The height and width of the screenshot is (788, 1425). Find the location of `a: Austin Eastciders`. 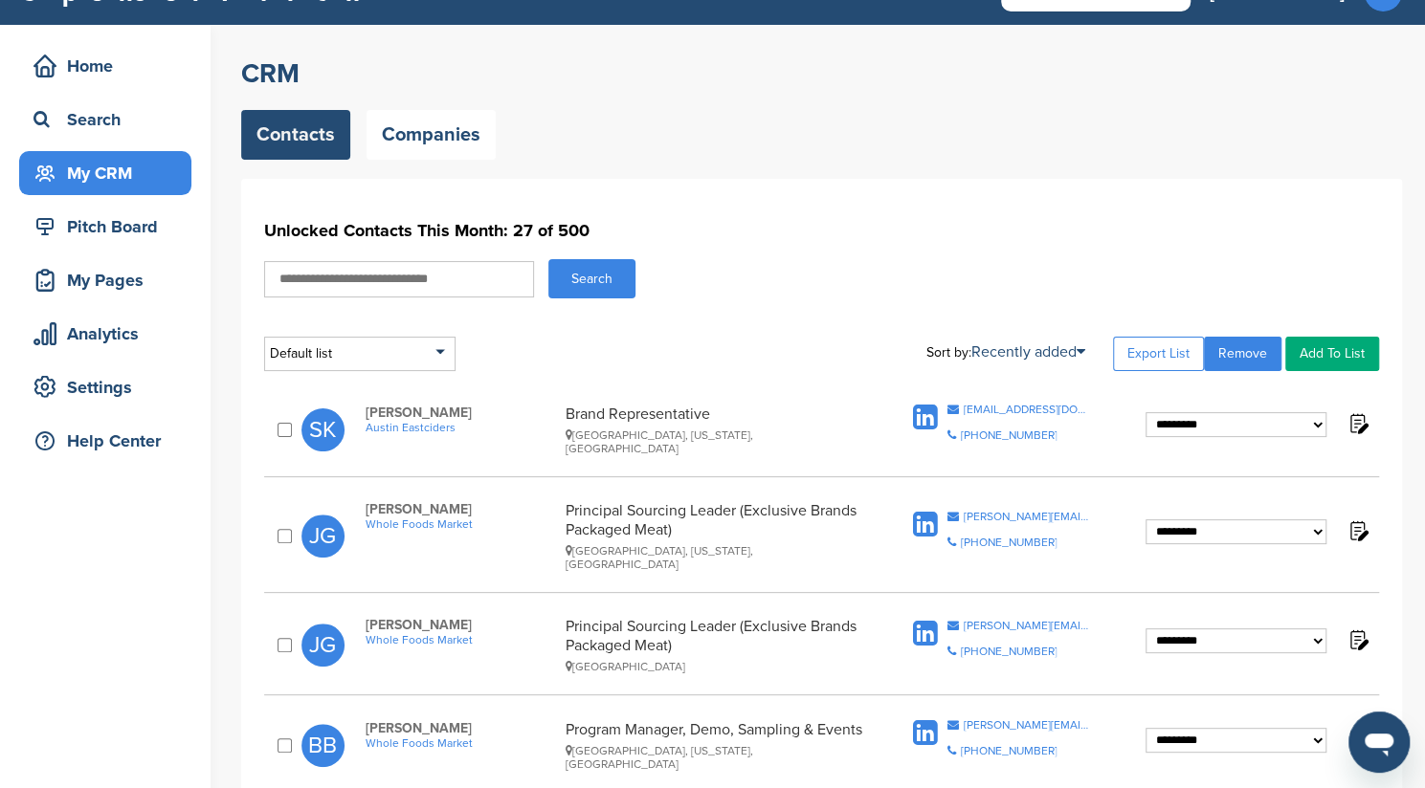

a: Austin Eastciders is located at coordinates (460, 428).